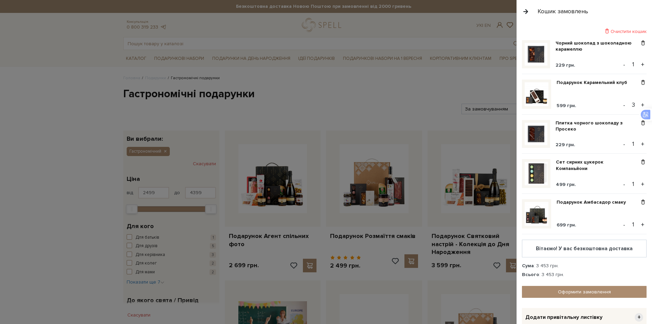  Describe the element at coordinates (536, 173) in the screenshot. I see `img: Сет сирних цукерок Компаньйони` at that location.